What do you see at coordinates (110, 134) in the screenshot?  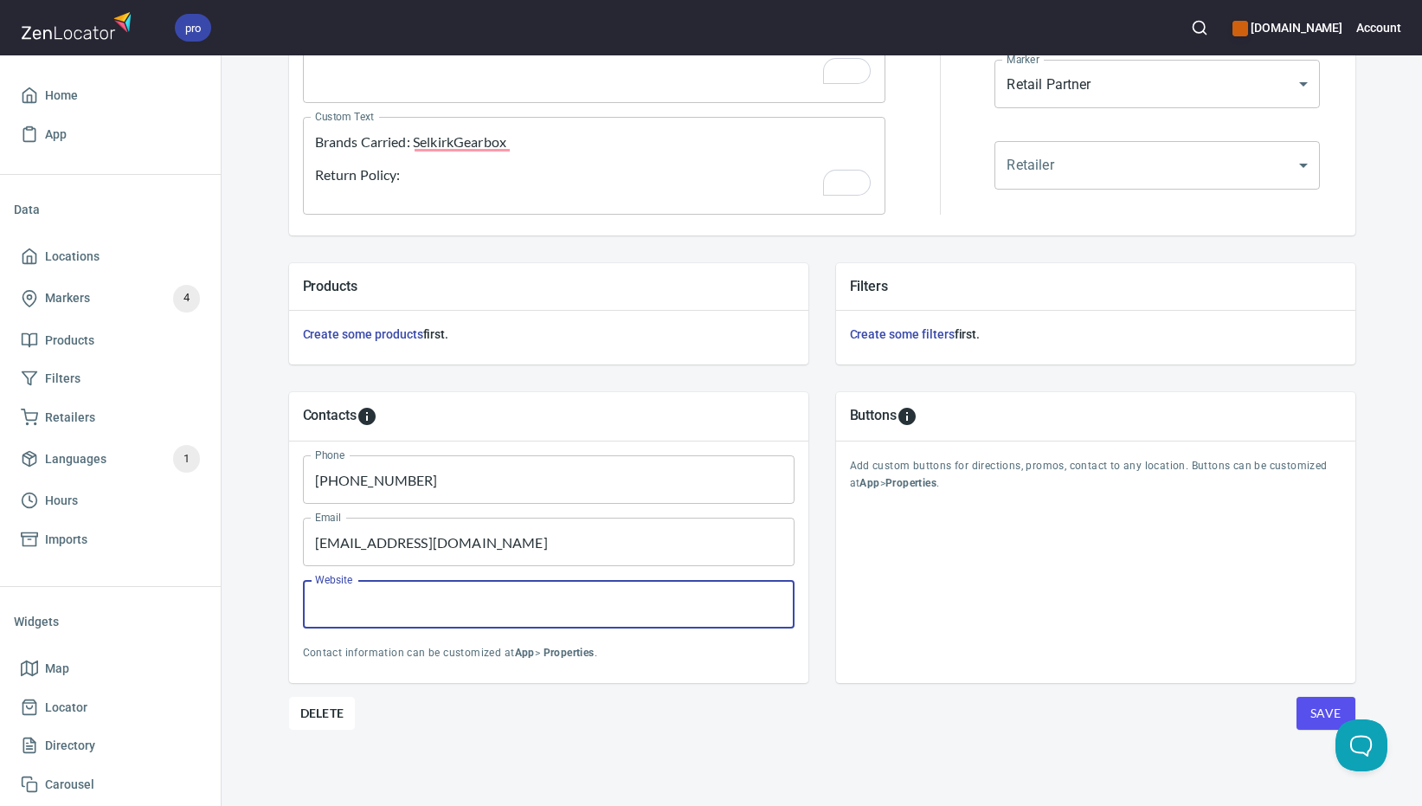 I see `a: App` at bounding box center [110, 134].